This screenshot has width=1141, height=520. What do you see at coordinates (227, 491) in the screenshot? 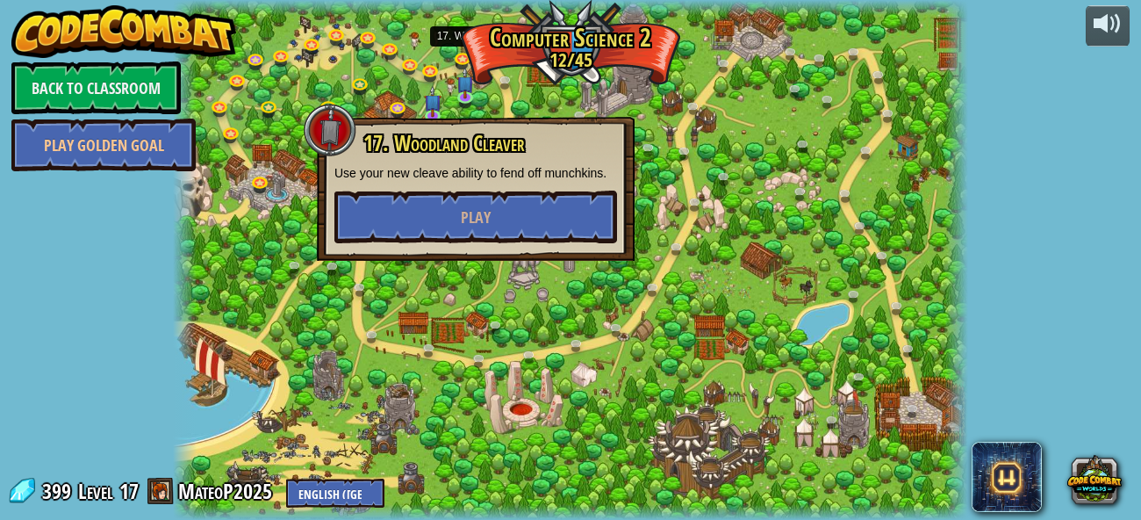
I see `a: MateoP2025` at bounding box center [227, 491].